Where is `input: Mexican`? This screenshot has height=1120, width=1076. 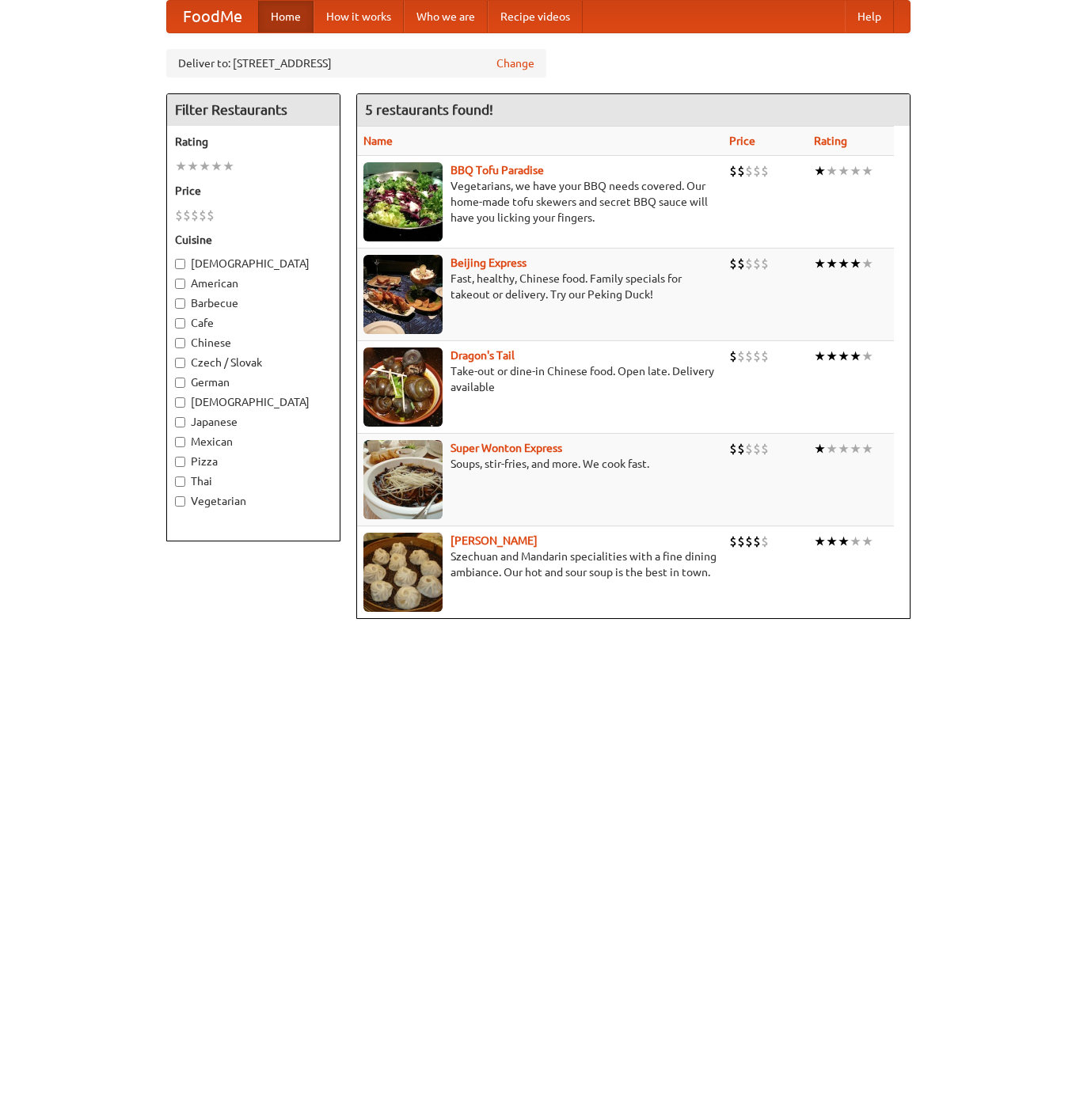
input: Mexican is located at coordinates (179, 441).